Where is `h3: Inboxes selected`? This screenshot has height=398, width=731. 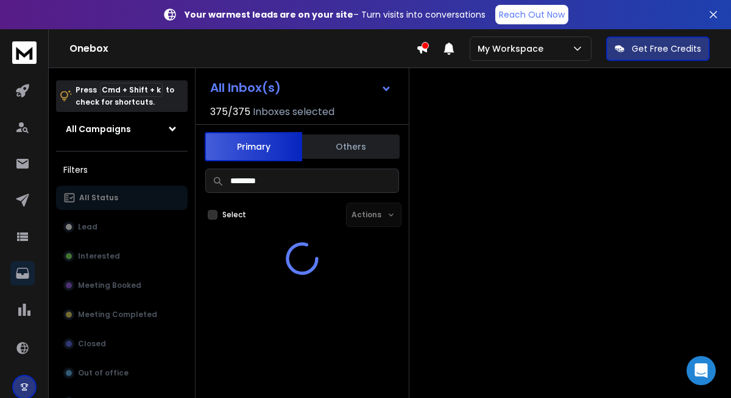
h3: Inboxes selected is located at coordinates (294, 112).